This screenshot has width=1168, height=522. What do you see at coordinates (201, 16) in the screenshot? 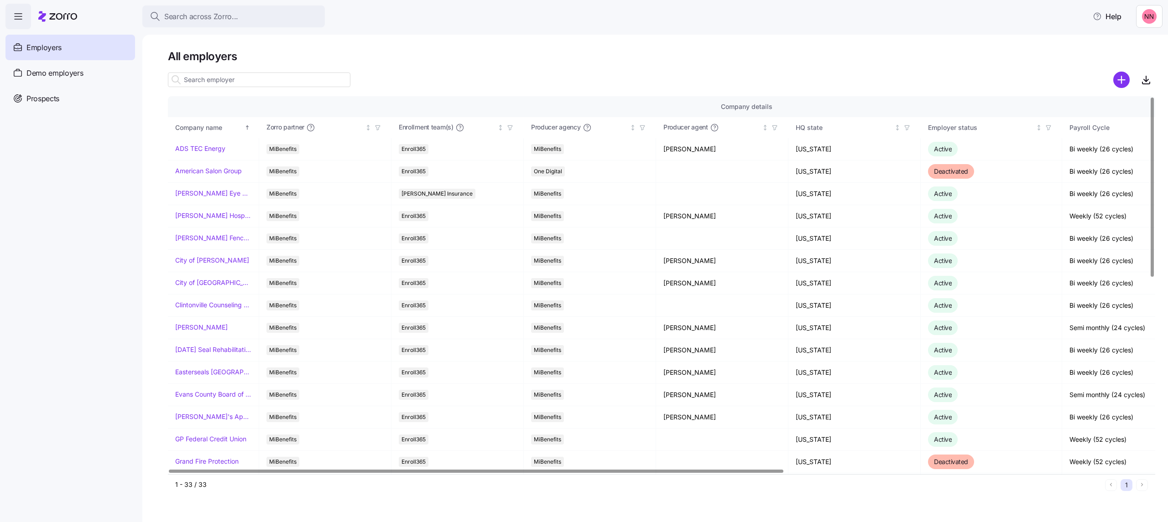
I see `span: Search across Zorro...` at bounding box center [201, 16].